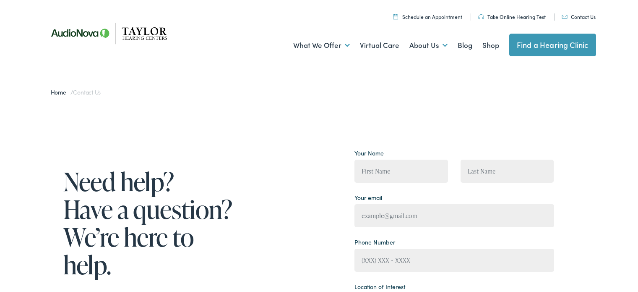 The width and height of the screenshot is (638, 292). I want to click on a: Virtual Care, so click(380, 45).